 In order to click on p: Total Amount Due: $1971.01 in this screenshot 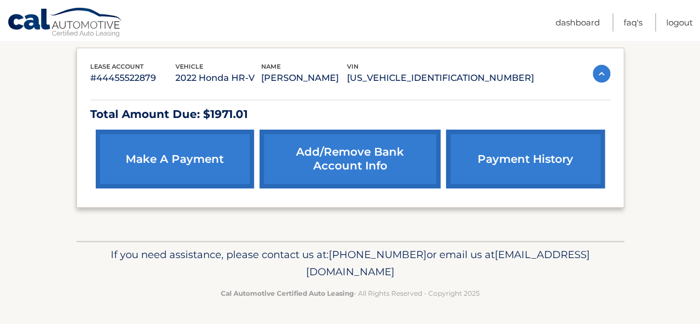, I will do `click(350, 114)`.